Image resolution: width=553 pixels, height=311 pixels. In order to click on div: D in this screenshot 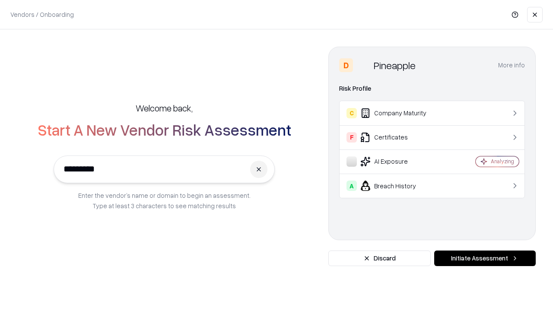, I will do `click(346, 65)`.